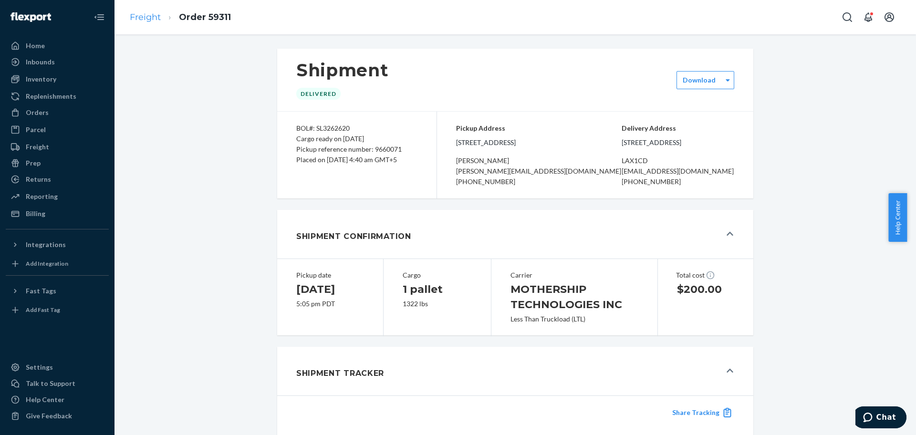 The height and width of the screenshot is (435, 916). I want to click on ol: breadcrumbs, so click(180, 17).